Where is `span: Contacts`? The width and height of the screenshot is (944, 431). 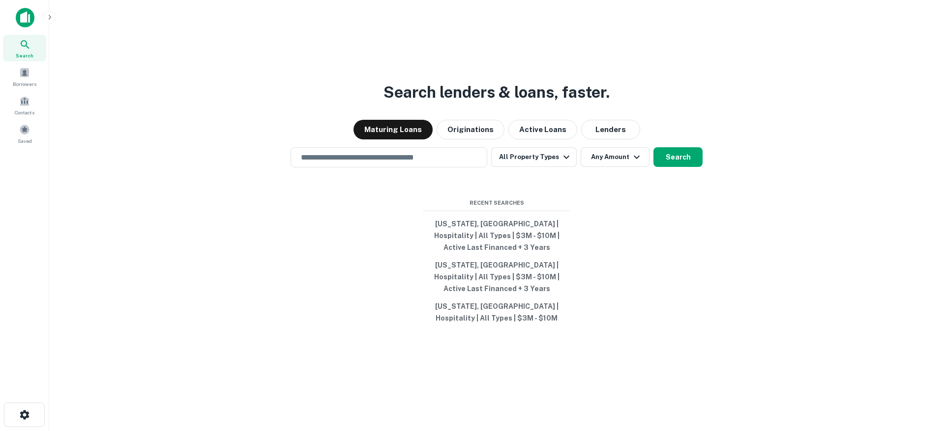 span: Contacts is located at coordinates (25, 113).